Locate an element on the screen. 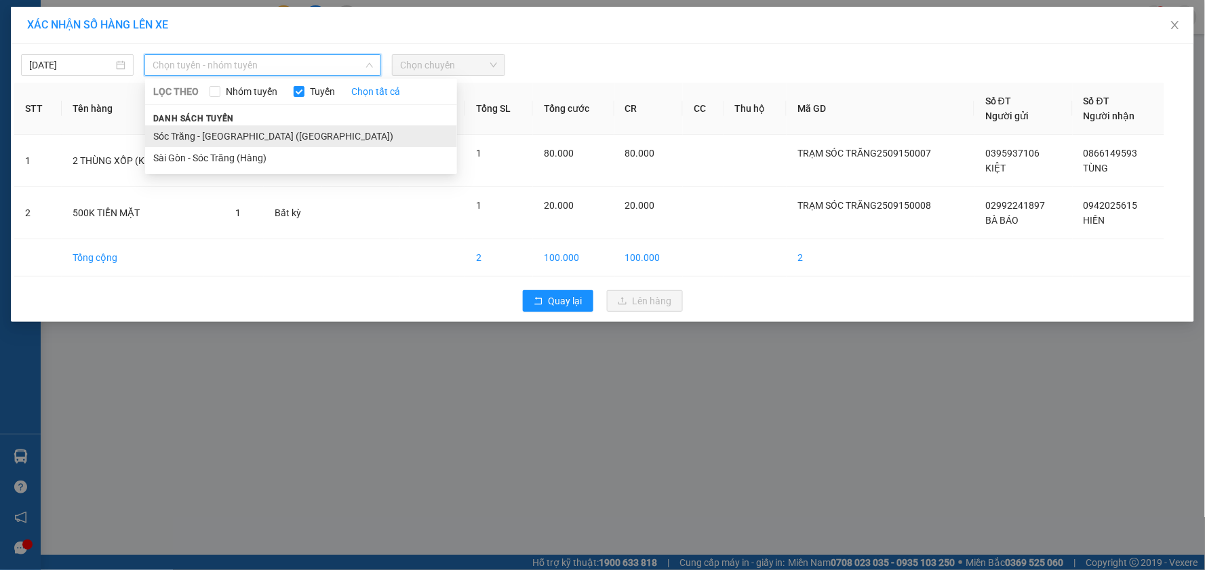 The image size is (1205, 570). span: 0866149593 is located at coordinates (1110, 153).